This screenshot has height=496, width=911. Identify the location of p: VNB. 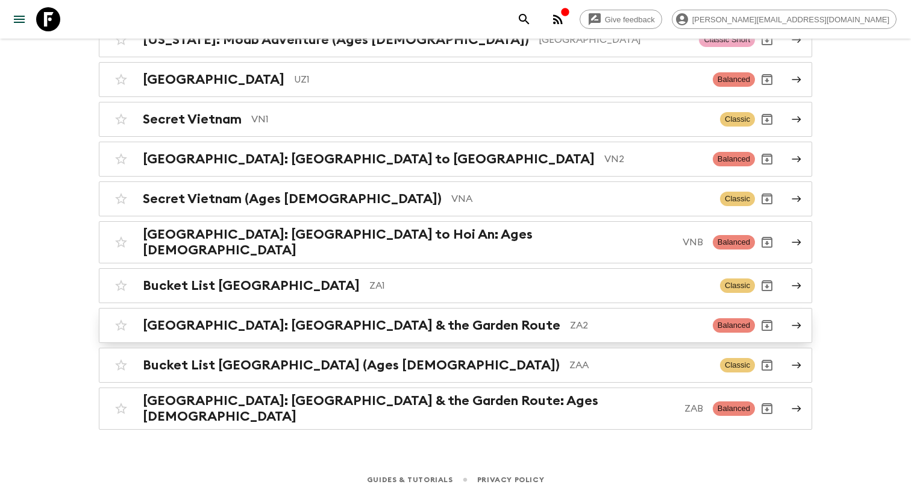
(693, 242).